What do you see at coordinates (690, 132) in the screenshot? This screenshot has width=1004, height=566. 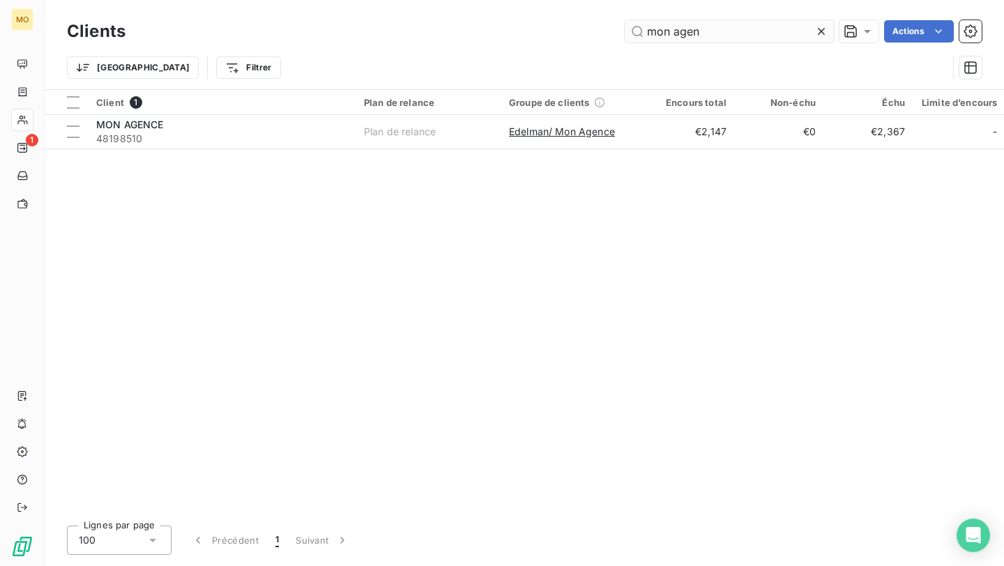 I see `td: €2,147` at bounding box center [690, 132].